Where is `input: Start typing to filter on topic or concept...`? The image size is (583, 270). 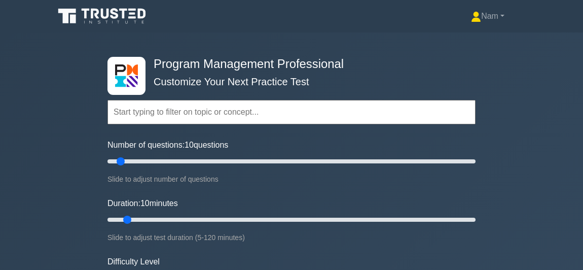
input: Start typing to filter on topic or concept... is located at coordinates (291, 112).